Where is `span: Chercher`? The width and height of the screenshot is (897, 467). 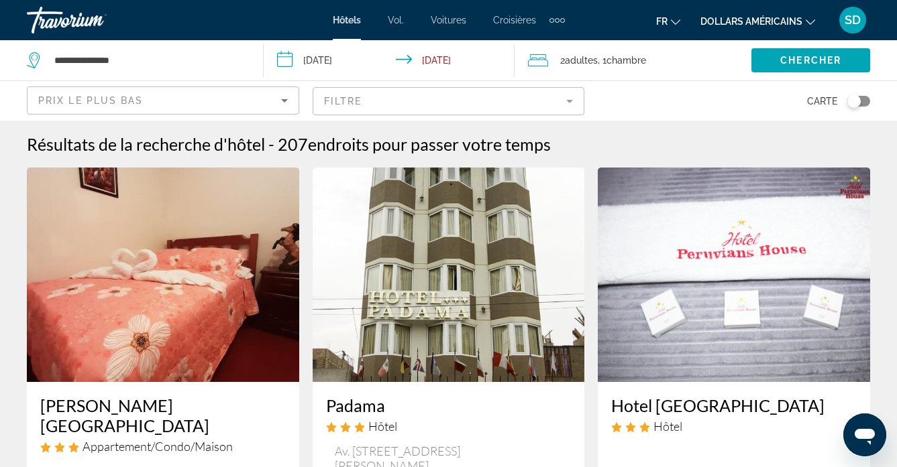 span: Chercher is located at coordinates (810, 60).